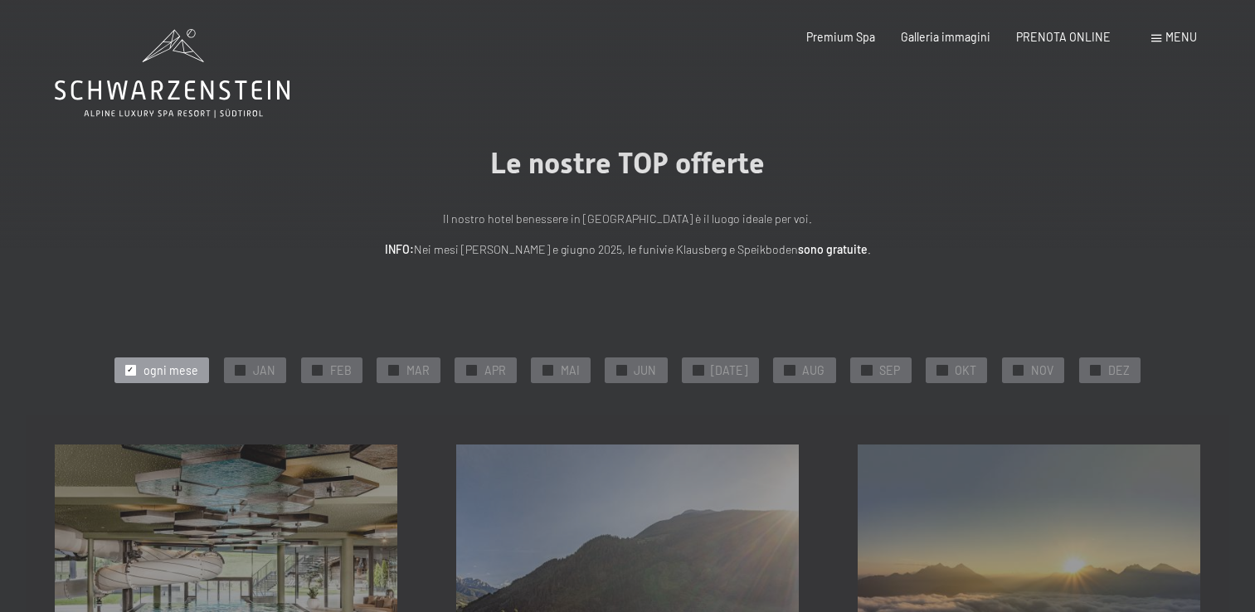 The width and height of the screenshot is (1255, 612). I want to click on span: JAN, so click(264, 371).